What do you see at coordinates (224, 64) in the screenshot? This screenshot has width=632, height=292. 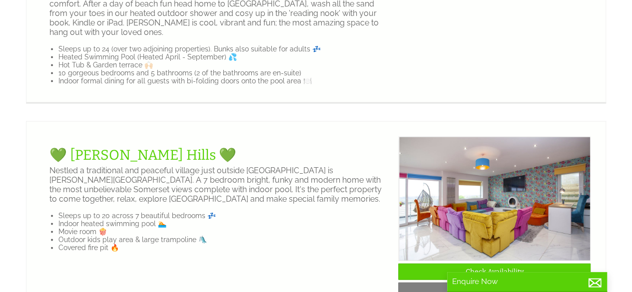 I see `li: Hot Tub & Garden terrace 🙌🏻` at bounding box center [224, 64].